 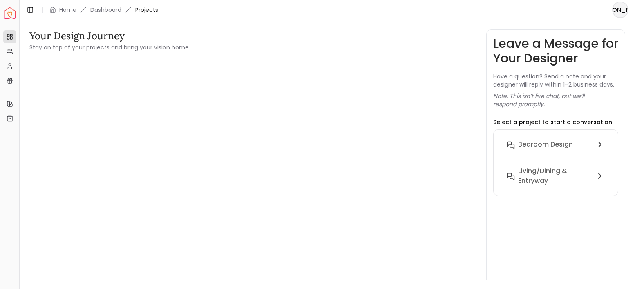 What do you see at coordinates (553, 122) in the screenshot?
I see `p: Select a project to start a conversation` at bounding box center [553, 122].